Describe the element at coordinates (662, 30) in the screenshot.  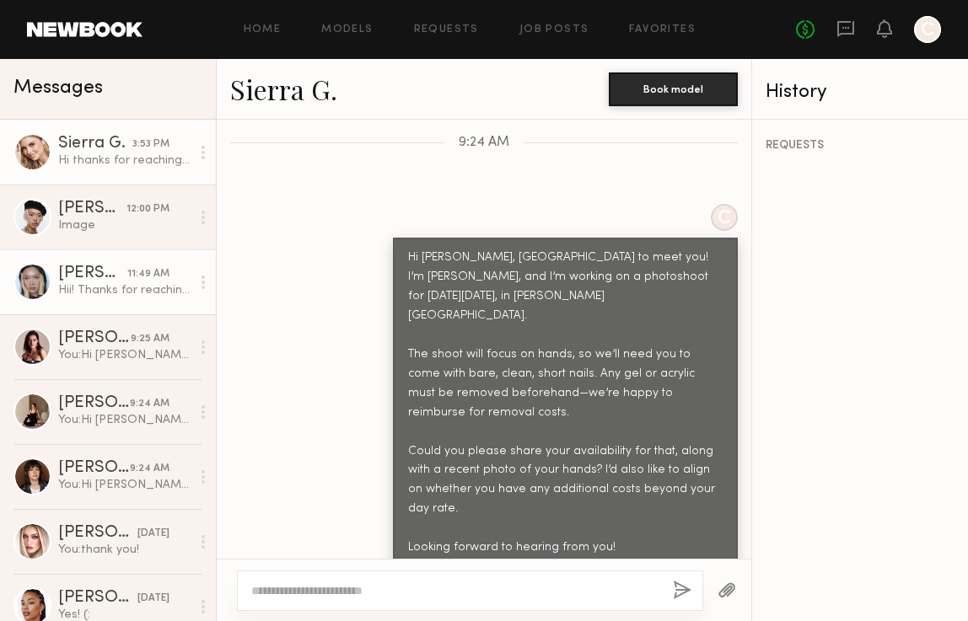
I see `a: Favorites` at that location.